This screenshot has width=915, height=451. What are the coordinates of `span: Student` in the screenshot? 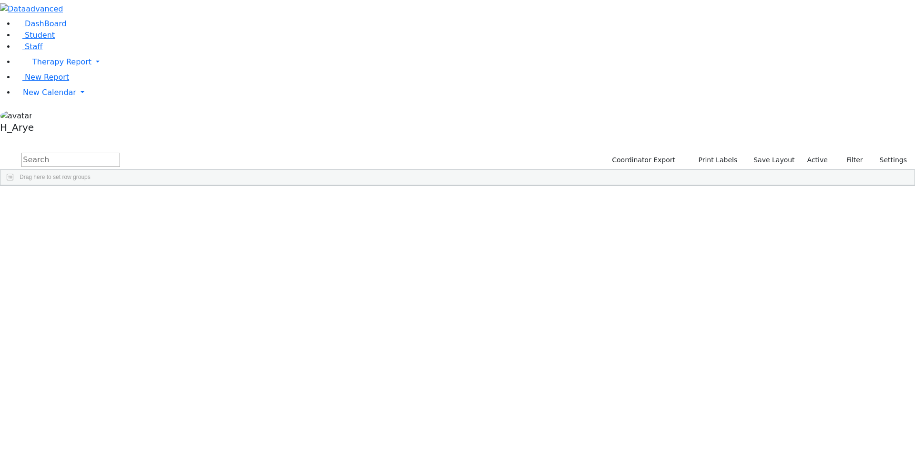 It's located at (40, 35).